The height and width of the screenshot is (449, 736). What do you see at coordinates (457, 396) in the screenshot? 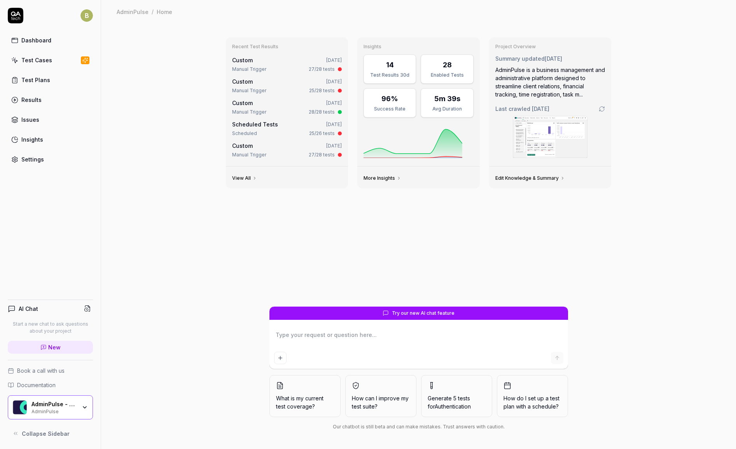
I see `button: Generate 5 tests forAuthentication` at bounding box center [457, 396].